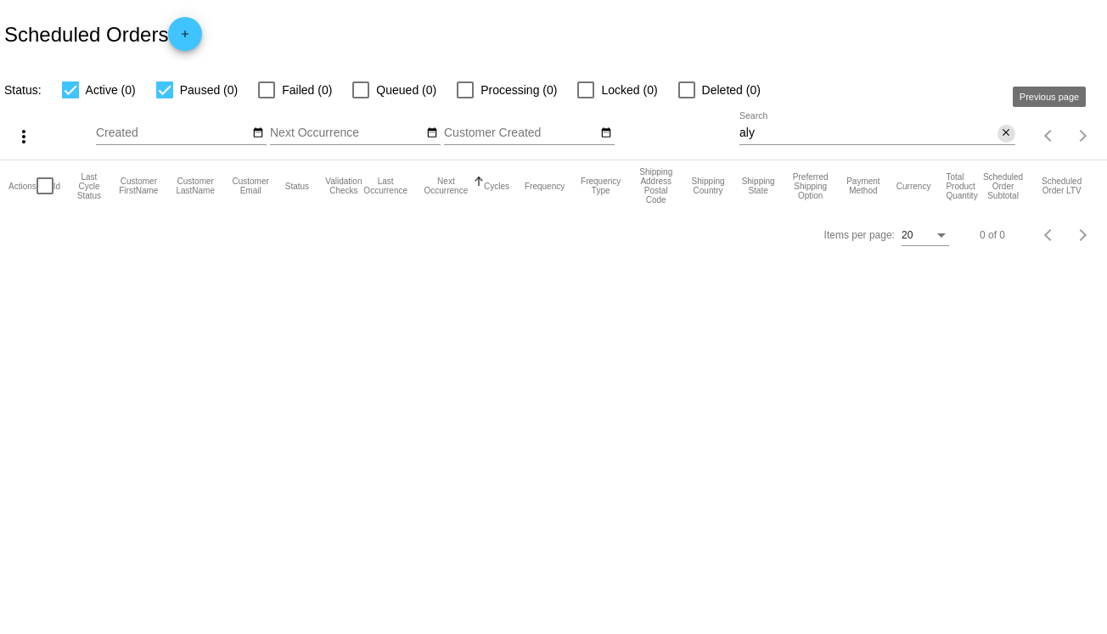 This screenshot has height=634, width=1107. I want to click on button: Change sorting for CustomerFirstName, so click(138, 186).